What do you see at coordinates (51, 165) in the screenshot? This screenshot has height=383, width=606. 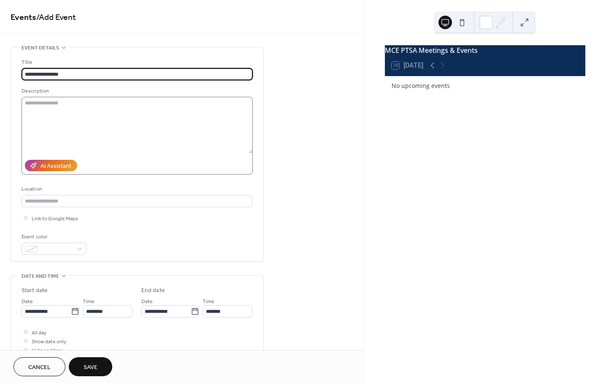 I see `button: AI Assistant` at bounding box center [51, 165].